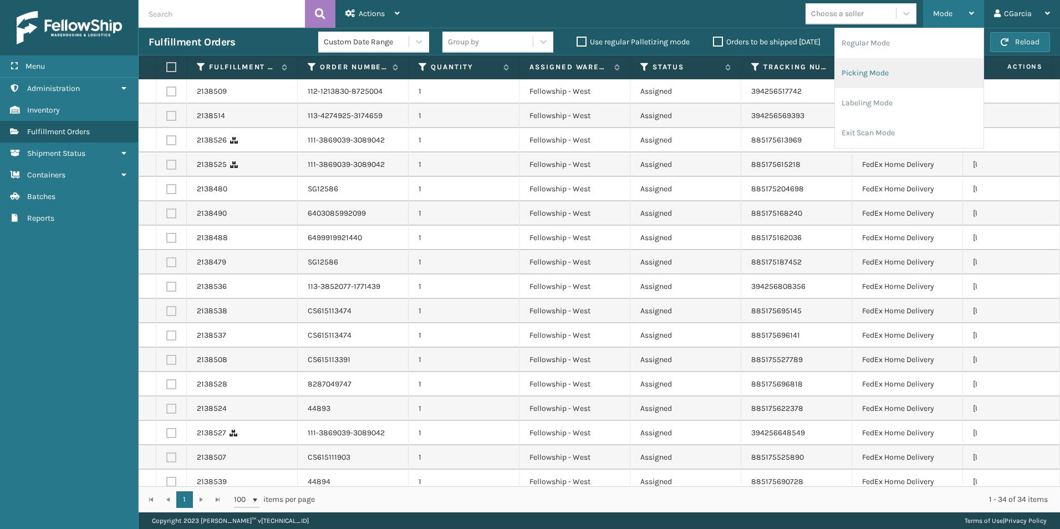 Image resolution: width=1060 pixels, height=529 pixels. What do you see at coordinates (909, 133) in the screenshot?
I see `li: Exit Scan Mode` at bounding box center [909, 133].